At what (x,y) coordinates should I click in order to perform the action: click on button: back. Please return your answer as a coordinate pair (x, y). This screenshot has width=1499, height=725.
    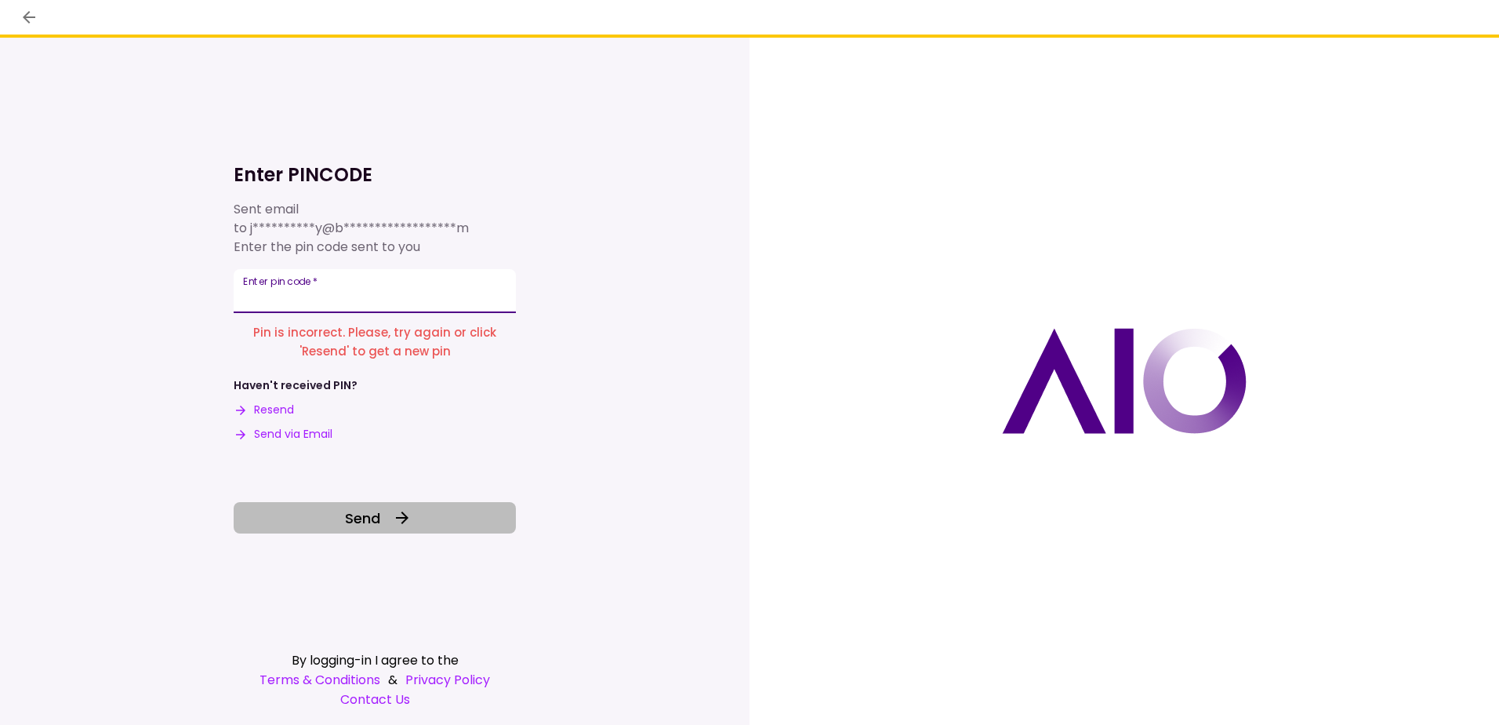
    Looking at the image, I should click on (29, 17).